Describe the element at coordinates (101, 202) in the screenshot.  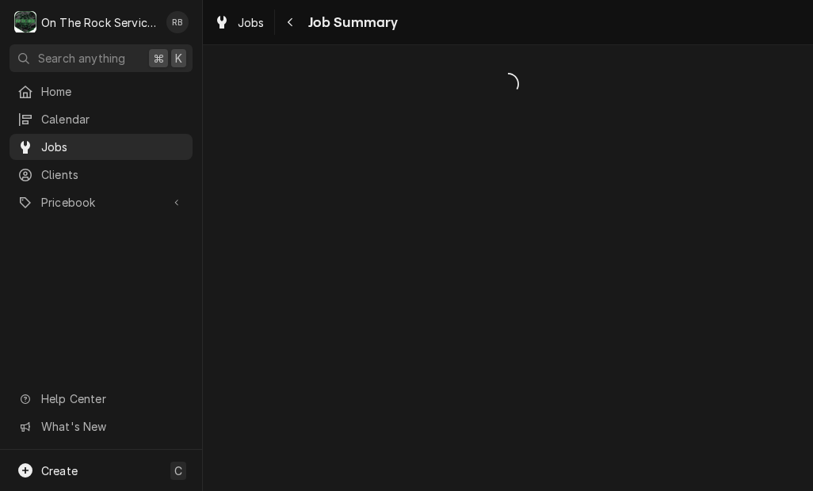
I see `span: Pricebook` at that location.